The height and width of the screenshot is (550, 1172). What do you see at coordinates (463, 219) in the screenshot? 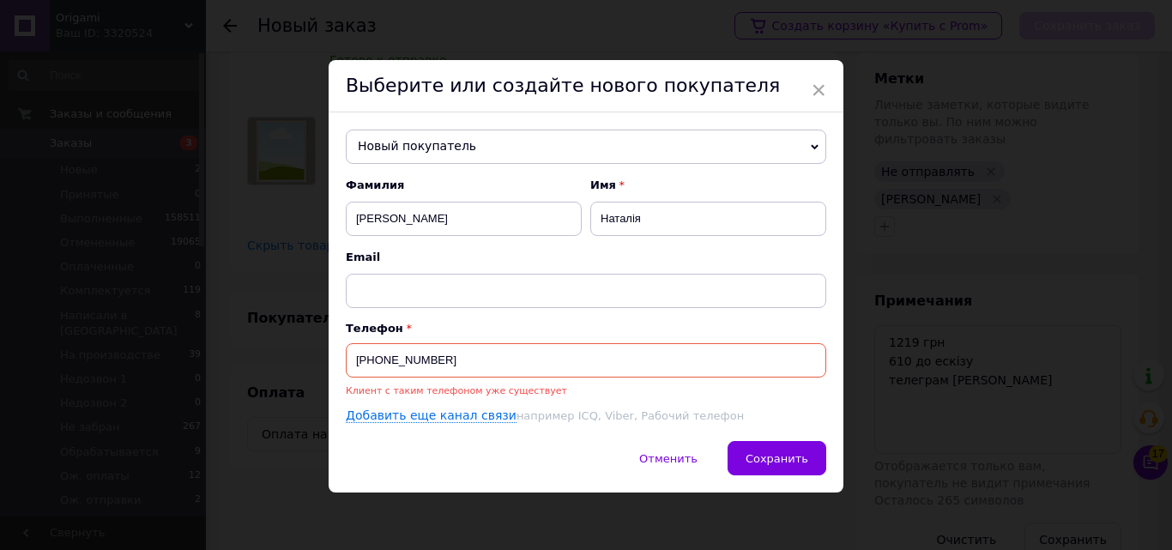
I see `input: Например: Иванов` at bounding box center [463, 219].